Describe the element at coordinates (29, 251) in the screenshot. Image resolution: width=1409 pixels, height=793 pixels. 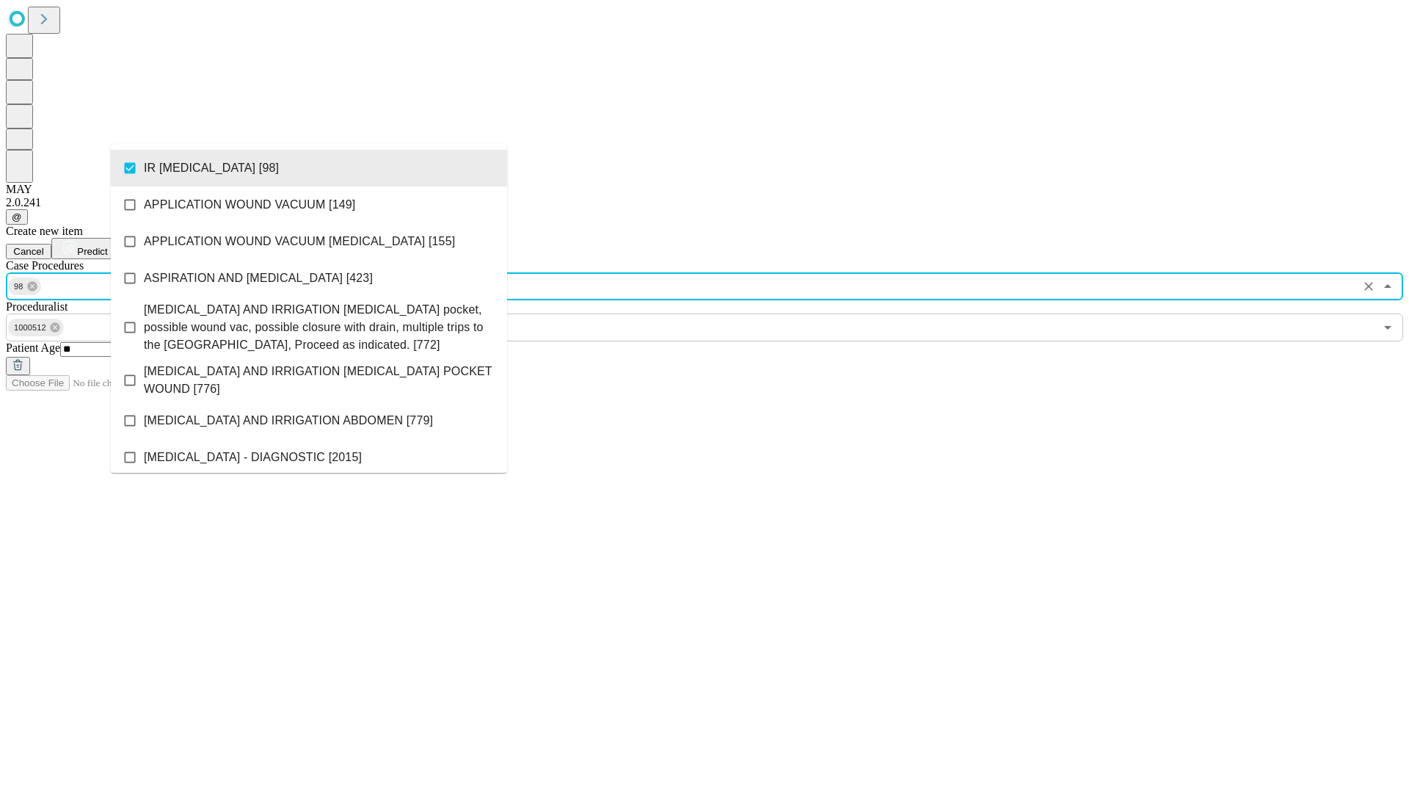
I see `button: Cancel` at that location.